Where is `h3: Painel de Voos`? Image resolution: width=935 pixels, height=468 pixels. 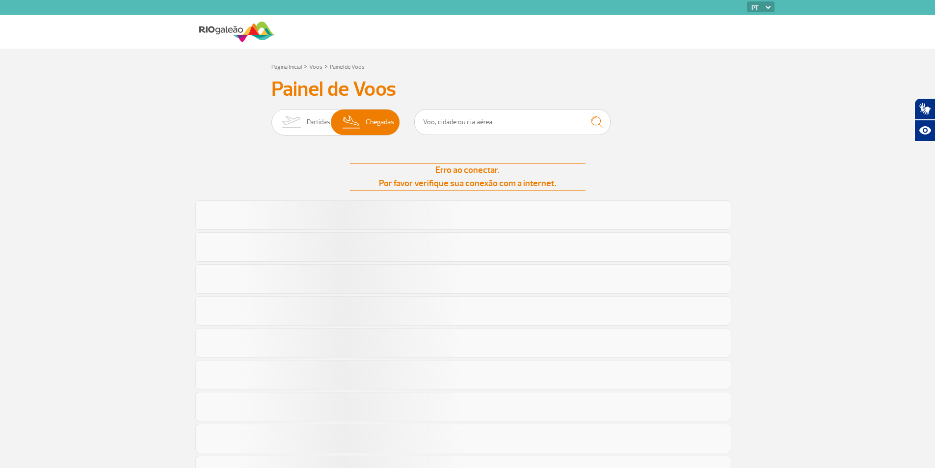
h3: Painel de Voos is located at coordinates (468, 89).